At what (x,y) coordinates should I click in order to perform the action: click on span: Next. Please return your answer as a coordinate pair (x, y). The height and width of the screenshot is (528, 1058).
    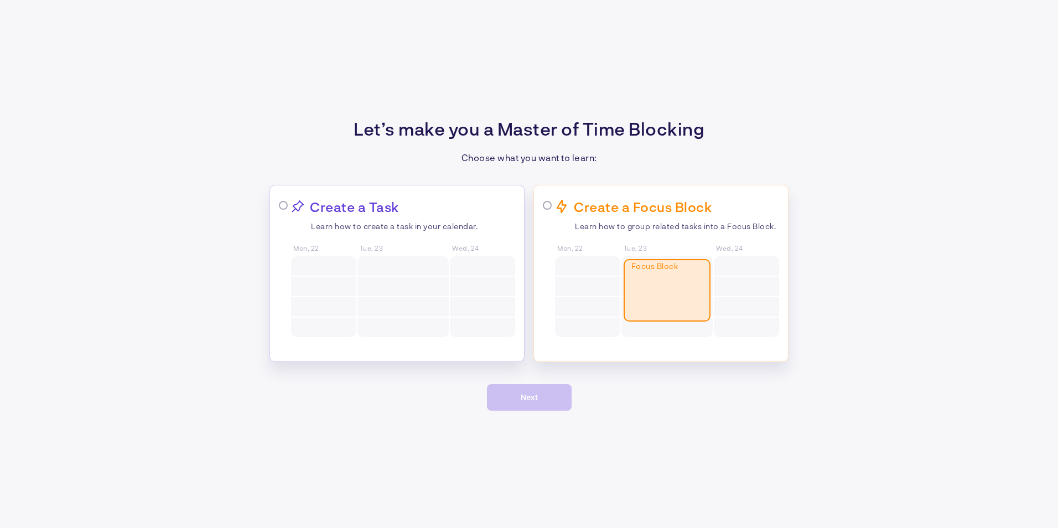
    Looking at the image, I should click on (529, 397).